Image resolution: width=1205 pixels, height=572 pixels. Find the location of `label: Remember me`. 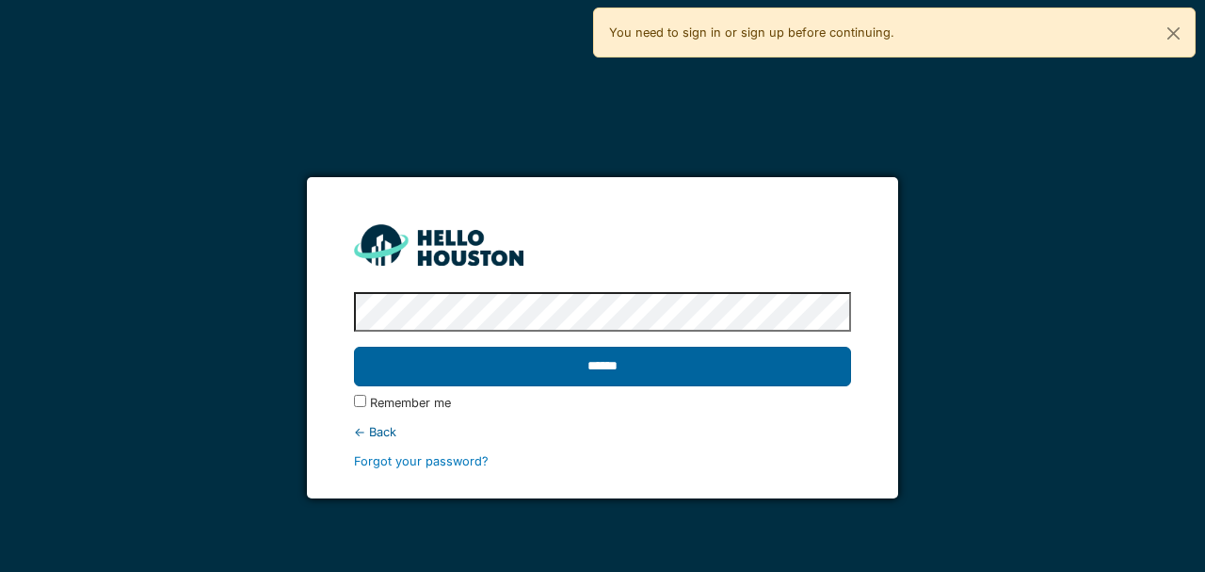

label: Remember me is located at coordinates (411, 402).